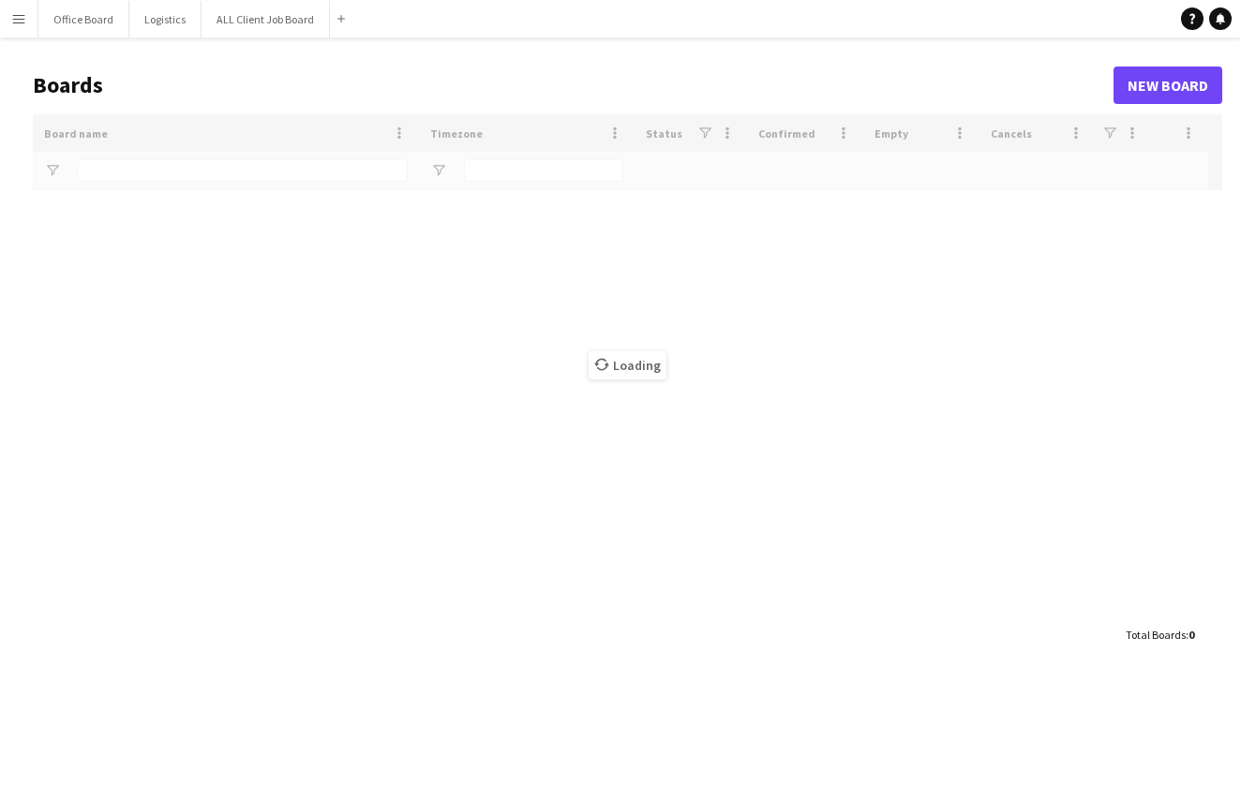  Describe the element at coordinates (1168, 85) in the screenshot. I see `a: New Board` at that location.